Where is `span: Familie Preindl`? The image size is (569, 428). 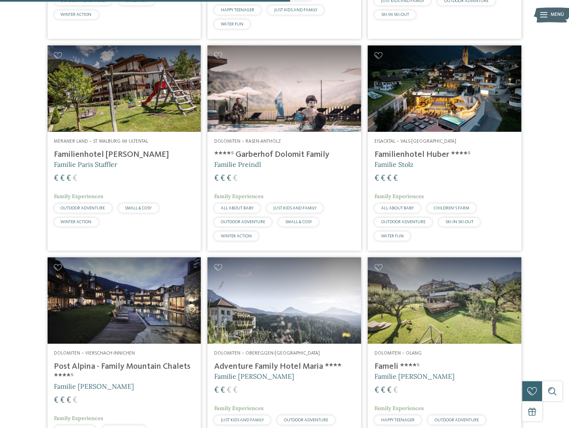
span: Familie Preindl is located at coordinates (237, 164).